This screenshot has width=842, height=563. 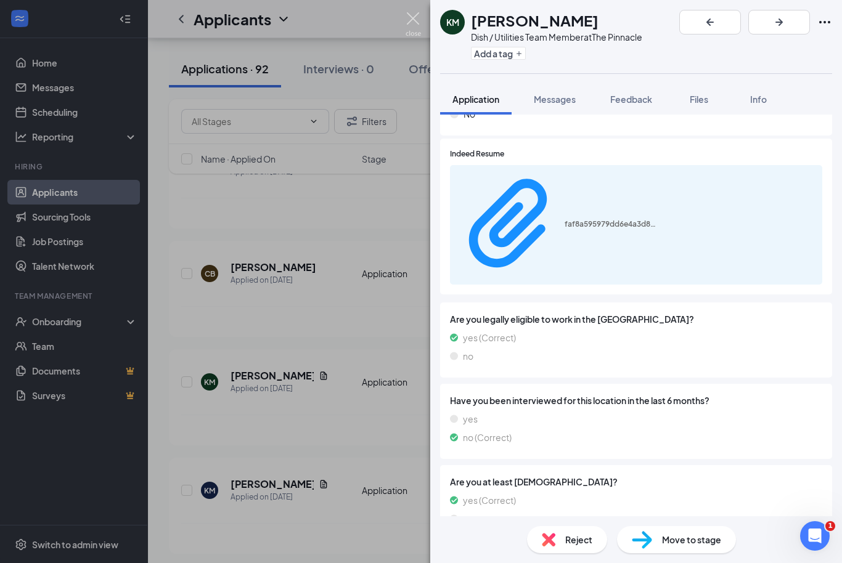 I want to click on span: no (Correct), so click(x=487, y=438).